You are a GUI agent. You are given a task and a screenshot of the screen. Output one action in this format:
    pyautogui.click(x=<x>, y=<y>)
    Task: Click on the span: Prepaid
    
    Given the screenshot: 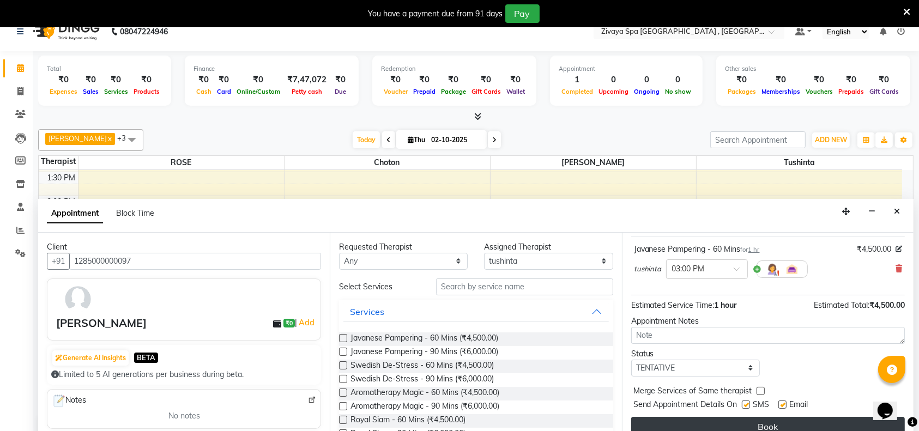 What is the action you would take?
    pyautogui.click(x=424, y=92)
    